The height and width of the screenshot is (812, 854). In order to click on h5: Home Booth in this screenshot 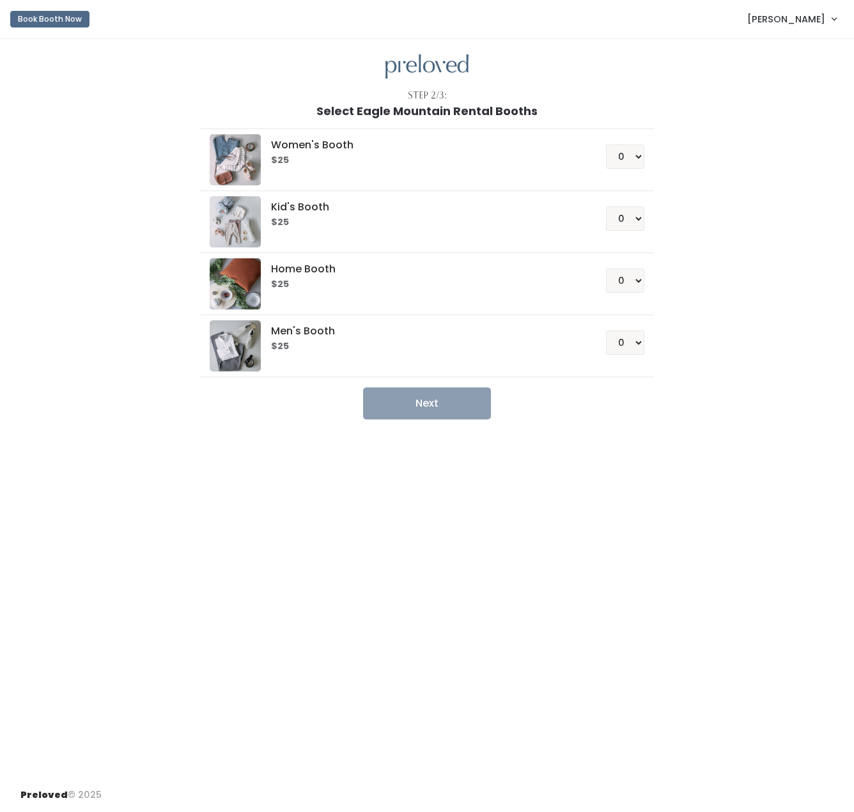, I will do `click(423, 269)`.